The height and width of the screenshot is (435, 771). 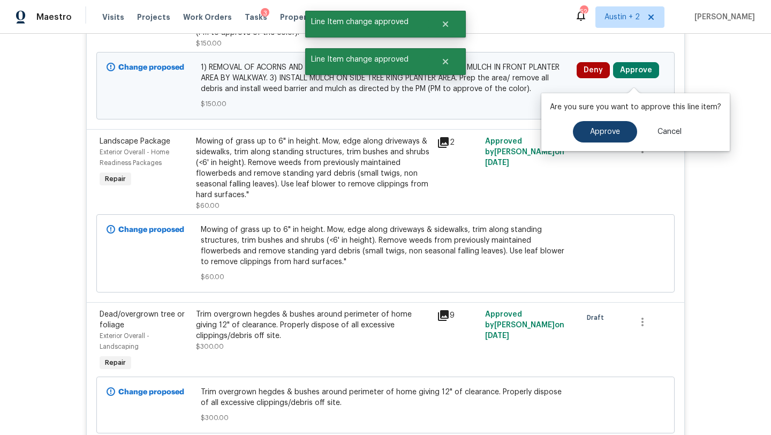 I want to click on span: Approve, so click(x=605, y=132).